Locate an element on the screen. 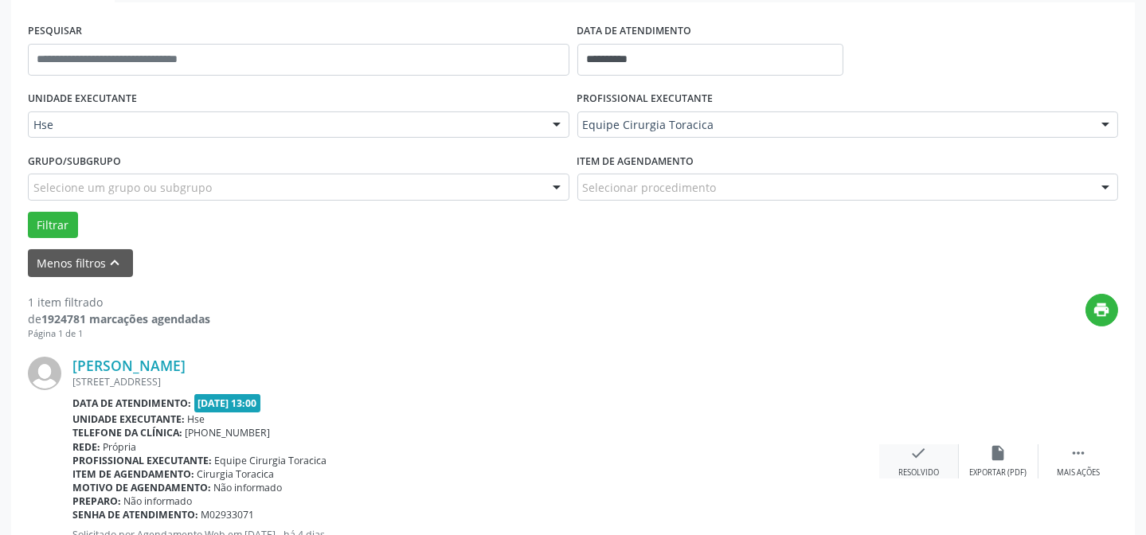 Image resolution: width=1146 pixels, height=535 pixels. b: Preparo: is located at coordinates (96, 501).